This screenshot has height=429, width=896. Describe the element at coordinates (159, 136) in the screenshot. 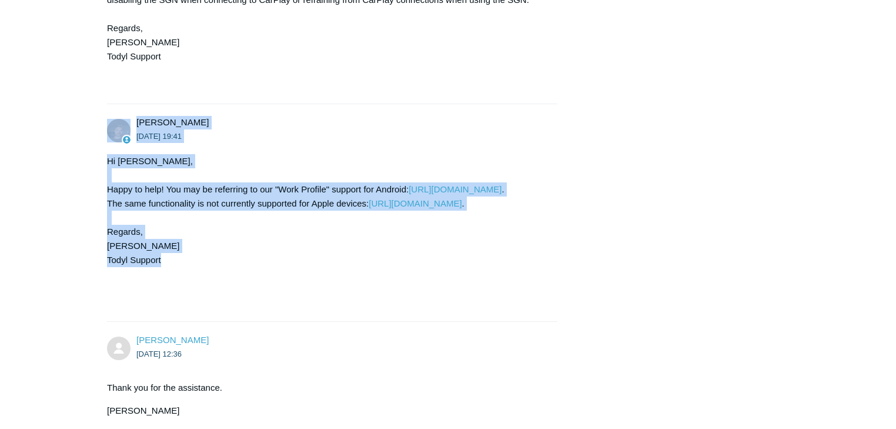

I see `time: 2025-09-11T19:41:06Z` at that location.